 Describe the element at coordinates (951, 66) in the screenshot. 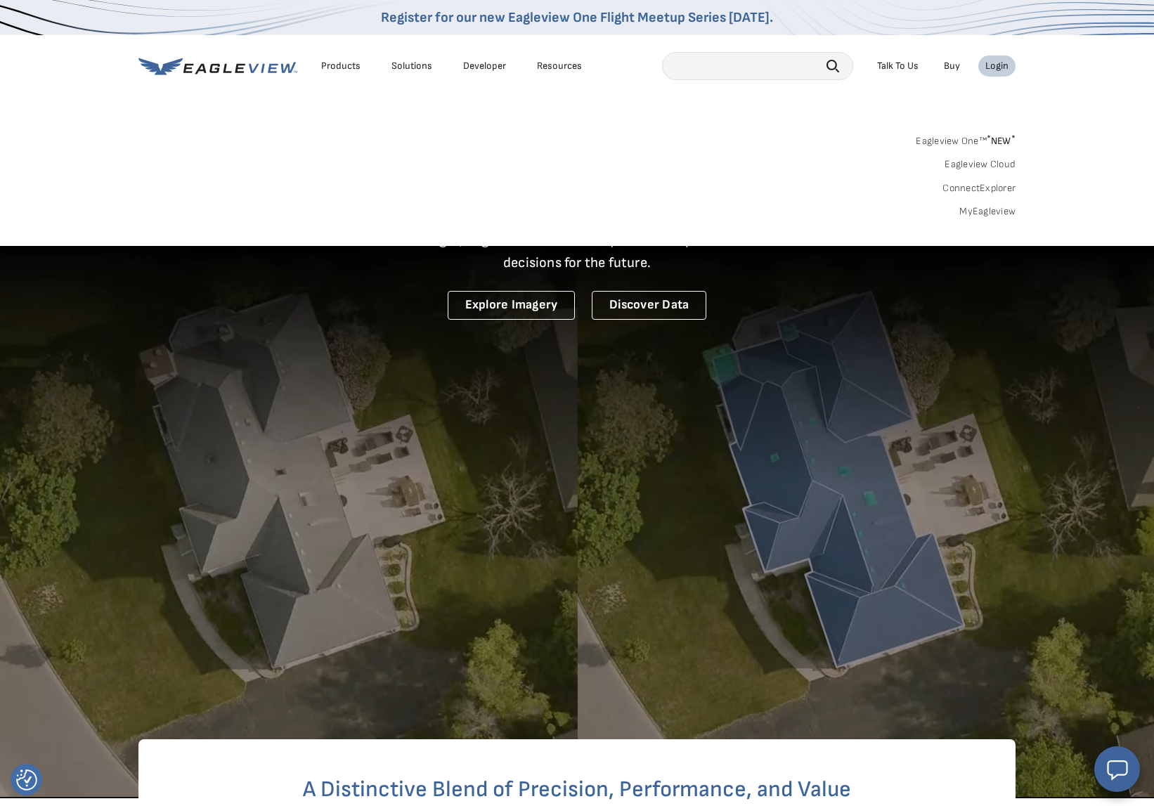

I see `a: Buy` at that location.